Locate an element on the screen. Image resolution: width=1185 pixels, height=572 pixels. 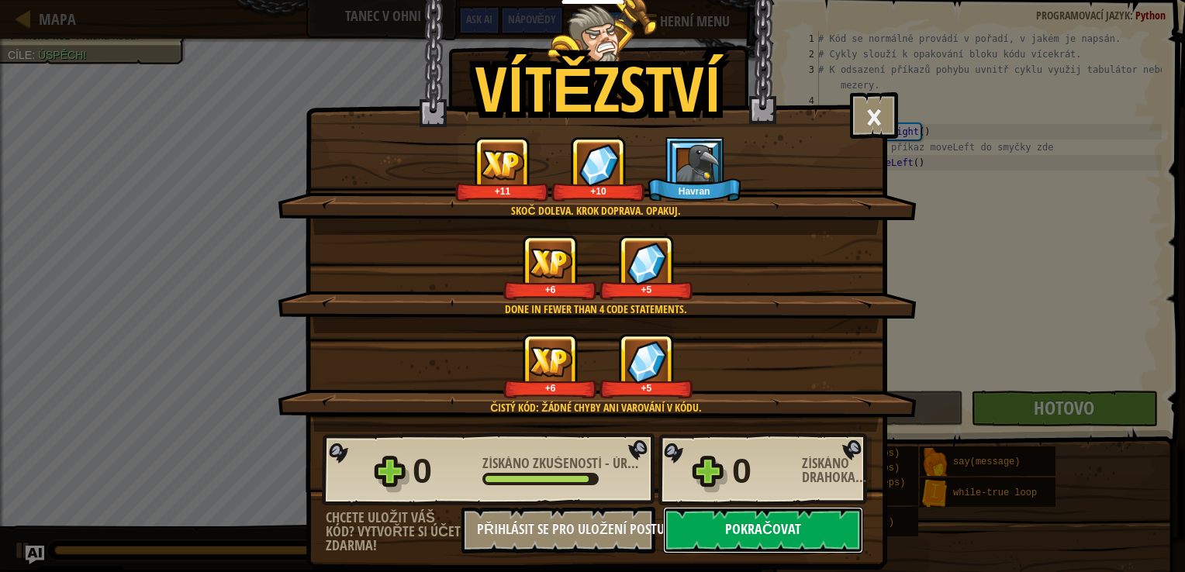
div: Havran is located at coordinates (694, 191).